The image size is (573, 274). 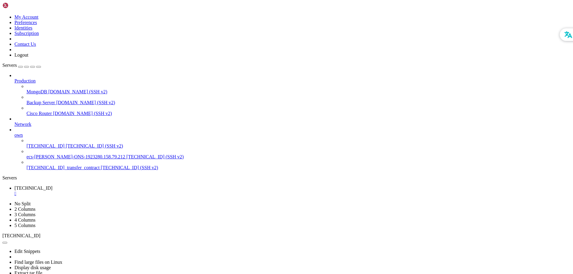 I want to click on a: No Split, so click(x=23, y=204).